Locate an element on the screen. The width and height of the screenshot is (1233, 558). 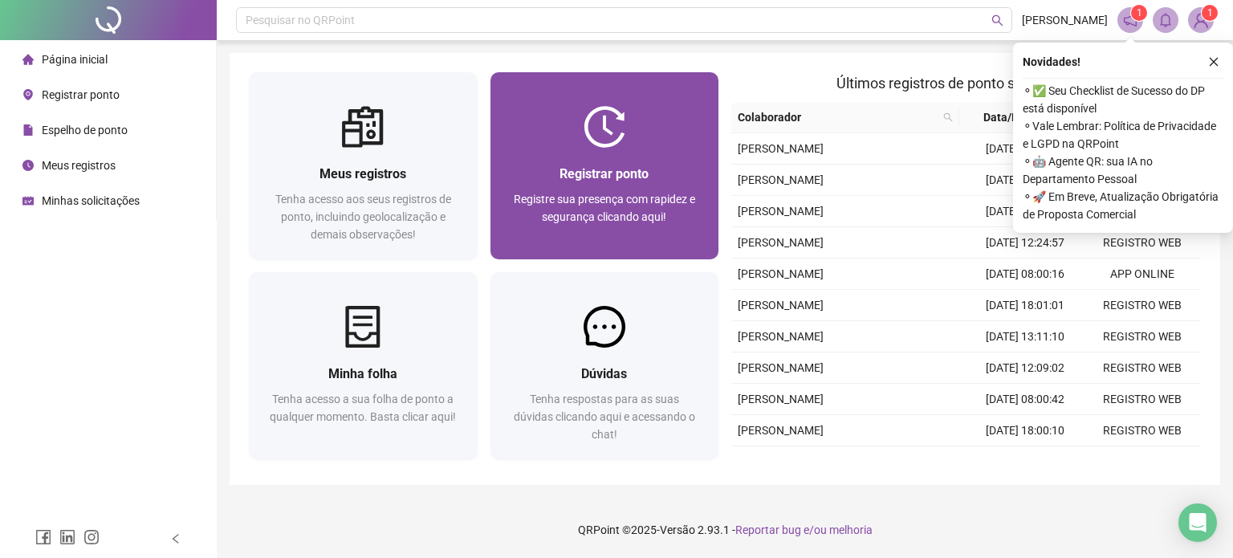
span: Versão is located at coordinates (677, 530).